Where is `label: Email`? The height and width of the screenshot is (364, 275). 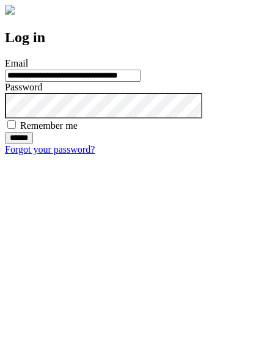
label: Email is located at coordinates (17, 63).